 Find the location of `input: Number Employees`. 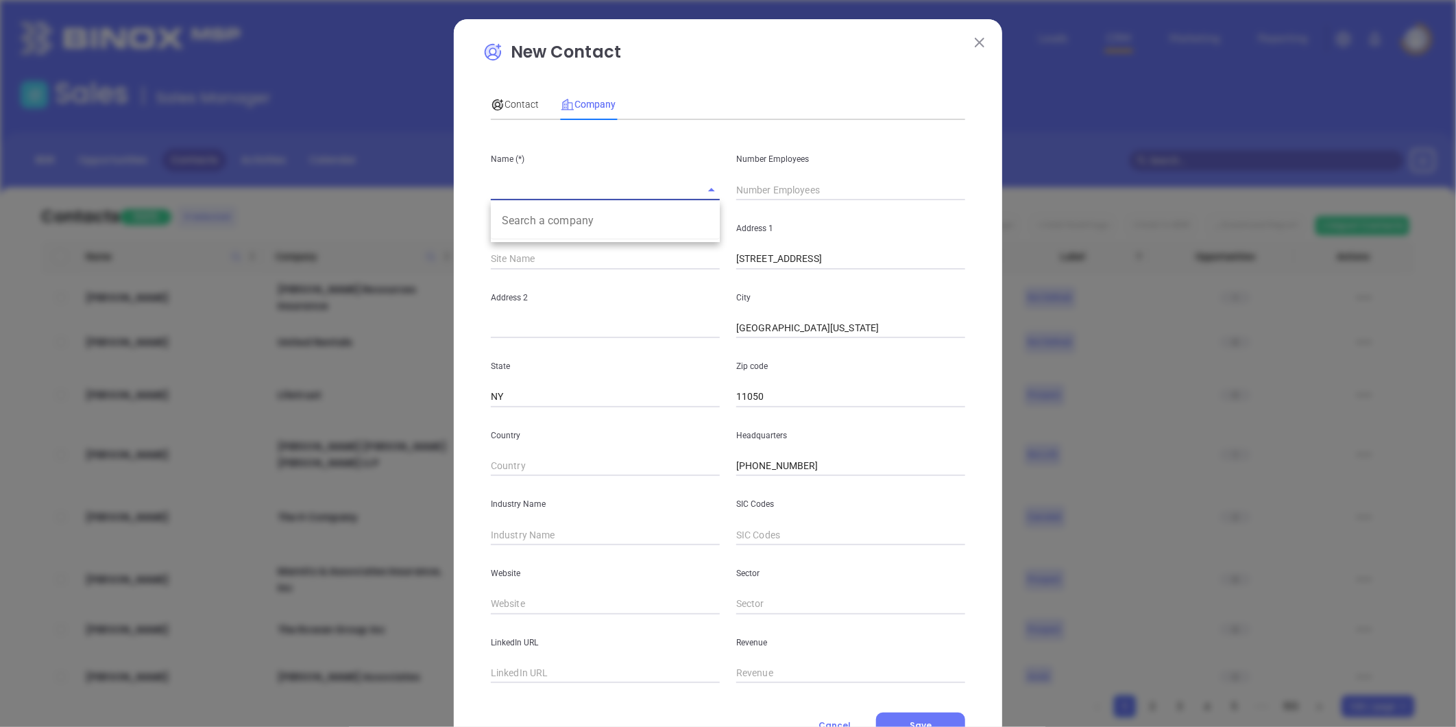

input: Number Employees is located at coordinates (851, 190).